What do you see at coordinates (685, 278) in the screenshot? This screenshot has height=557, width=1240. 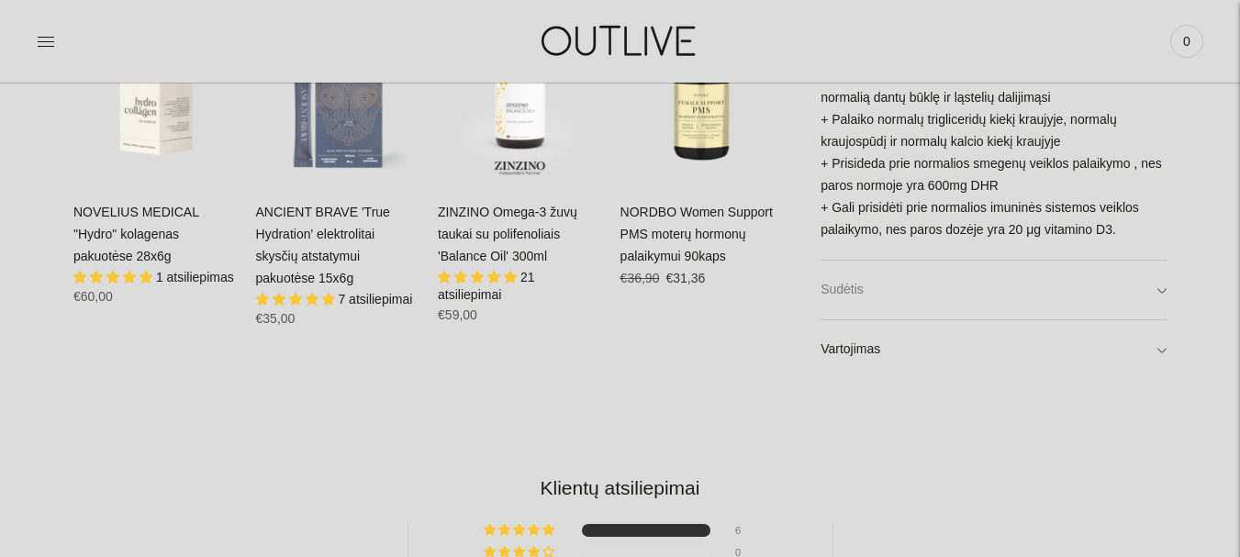 I see `span: €31,36` at bounding box center [685, 278].